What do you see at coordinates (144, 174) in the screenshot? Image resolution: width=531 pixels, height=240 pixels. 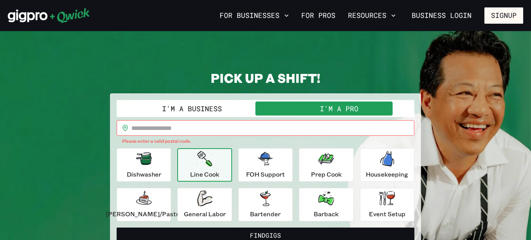 I see `p: Dishwasher` at bounding box center [144, 174].